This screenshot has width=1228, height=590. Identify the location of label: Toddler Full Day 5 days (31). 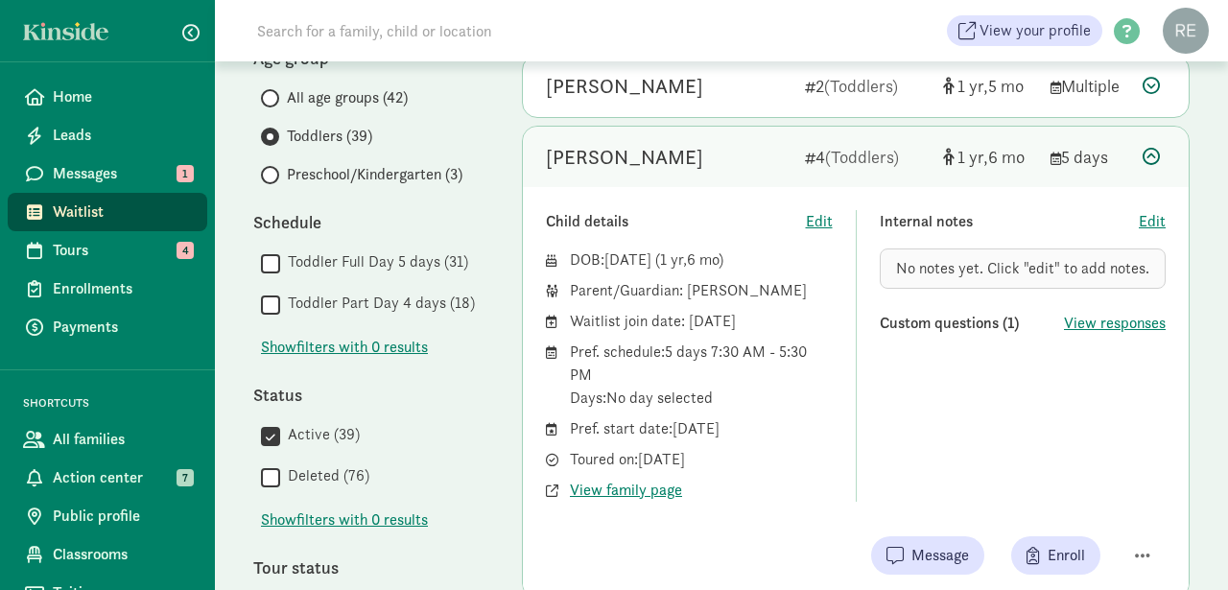
(374, 262).